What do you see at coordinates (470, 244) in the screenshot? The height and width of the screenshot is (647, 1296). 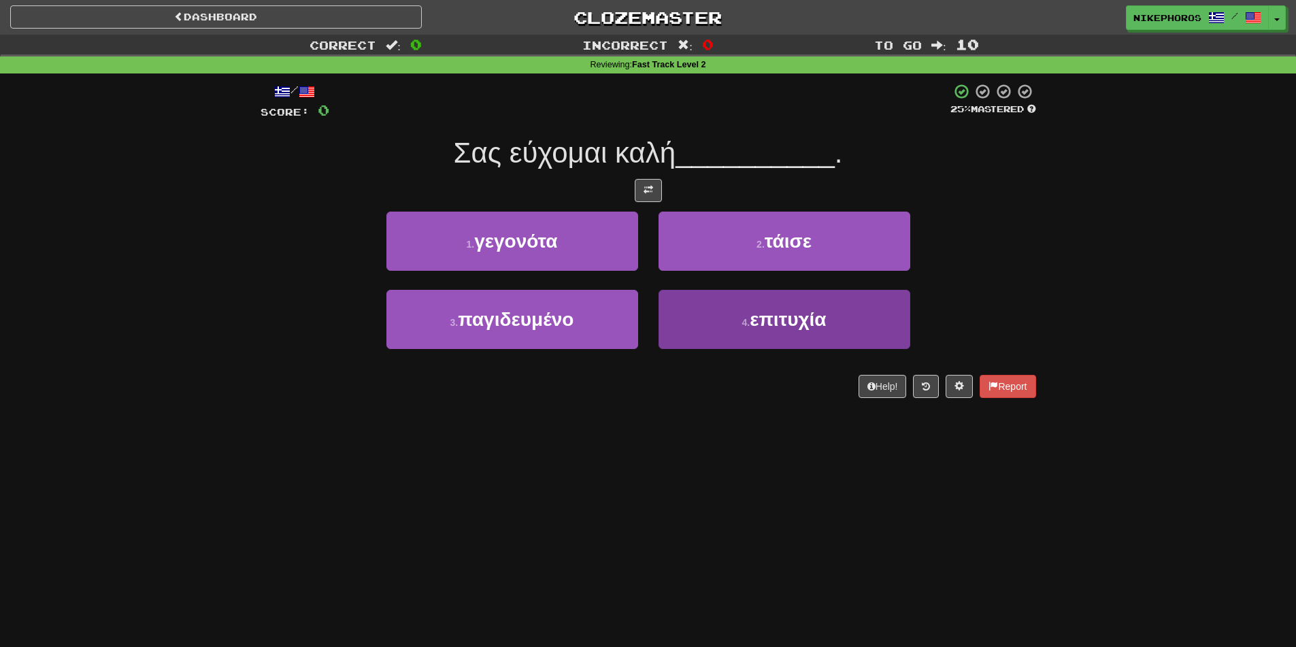 I see `small: 1 .` at bounding box center [470, 244].